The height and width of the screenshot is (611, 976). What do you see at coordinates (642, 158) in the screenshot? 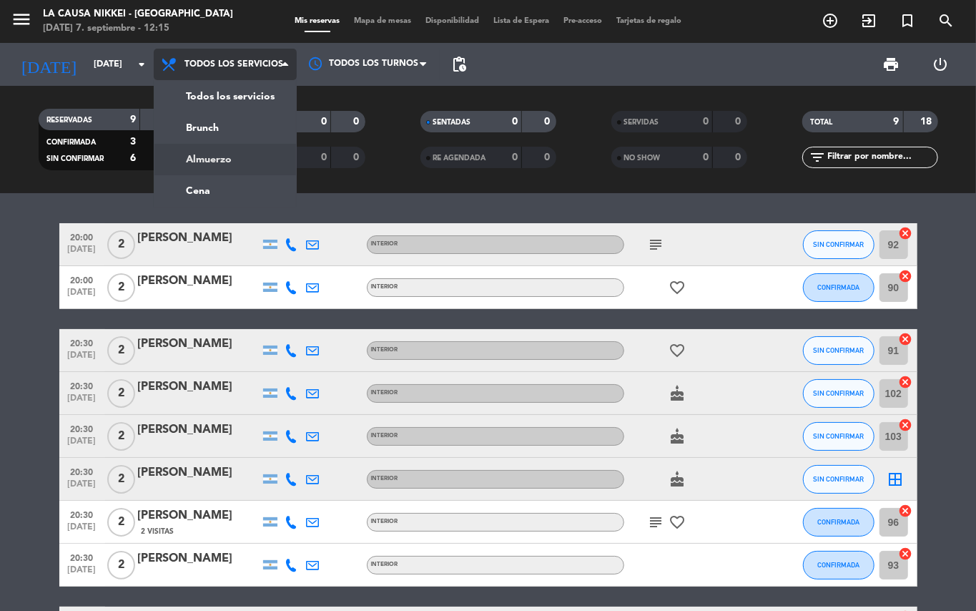
I see `span: NO SHOW` at bounding box center [642, 158].